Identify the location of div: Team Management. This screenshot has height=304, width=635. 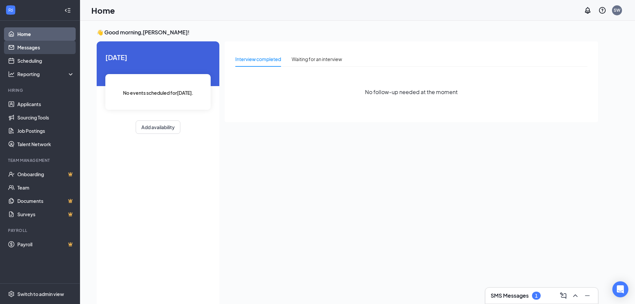
(40, 160).